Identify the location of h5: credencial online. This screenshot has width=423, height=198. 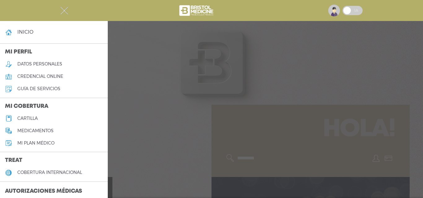
(40, 76).